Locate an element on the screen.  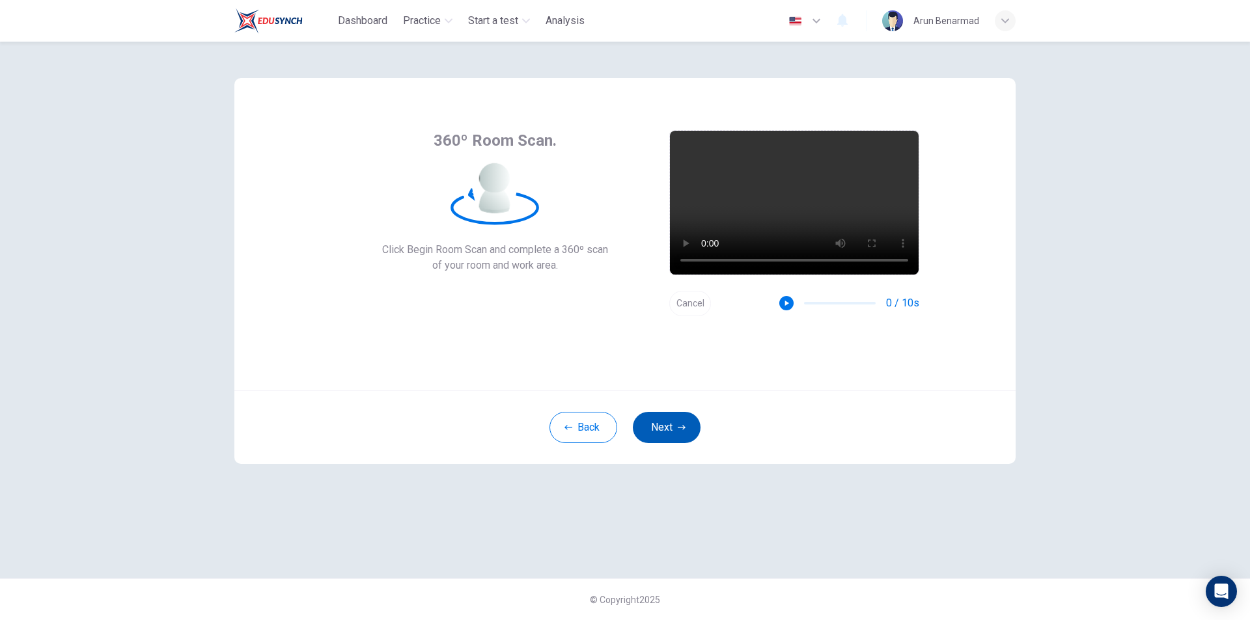
span: Dashboard is located at coordinates (363, 21).